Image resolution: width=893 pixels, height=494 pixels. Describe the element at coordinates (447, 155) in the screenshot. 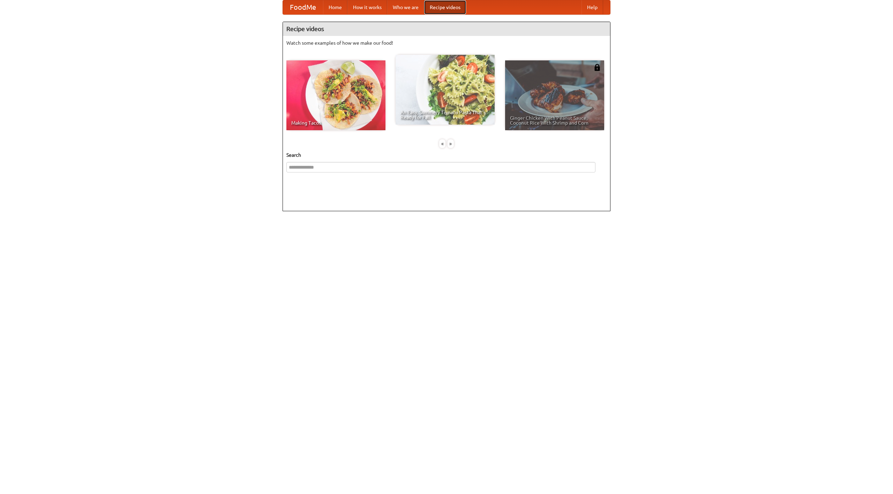

I see `h5: Search` at that location.